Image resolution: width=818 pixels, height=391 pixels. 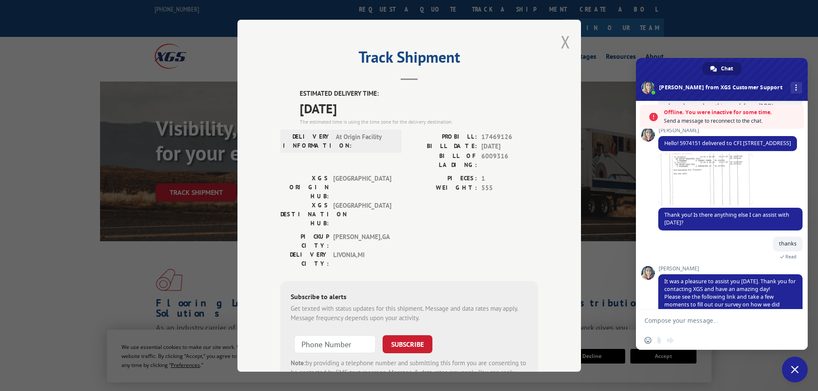 I want to click on label: XGS DESTINATION HUB:, so click(x=305, y=214).